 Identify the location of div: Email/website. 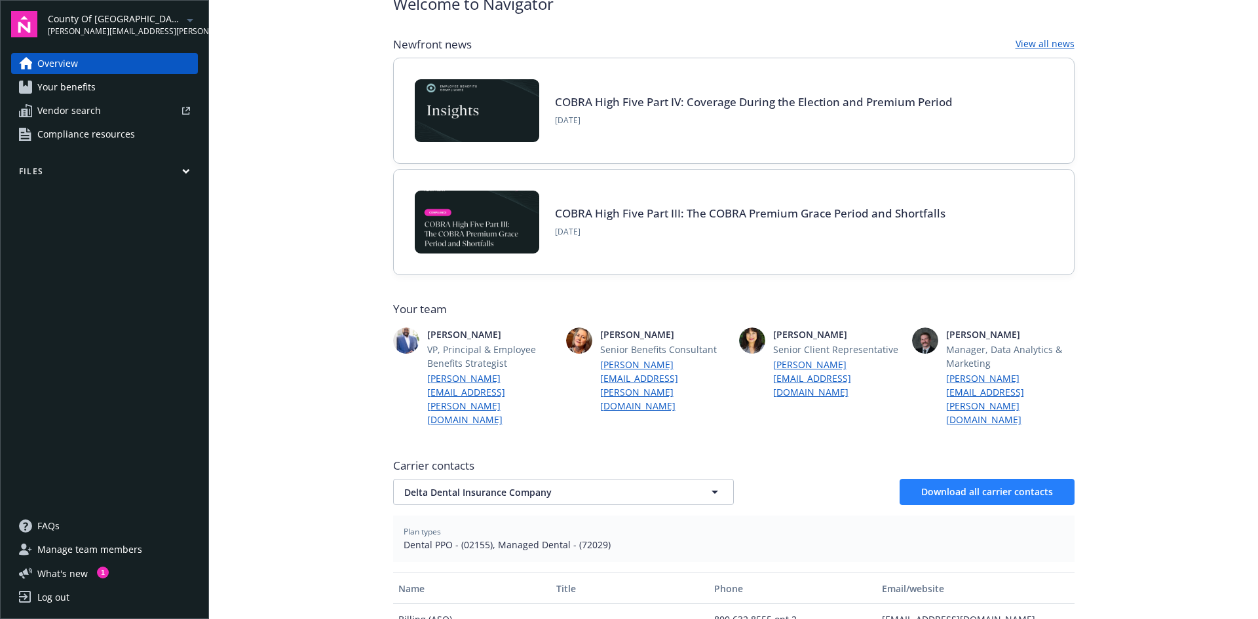
(975, 588).